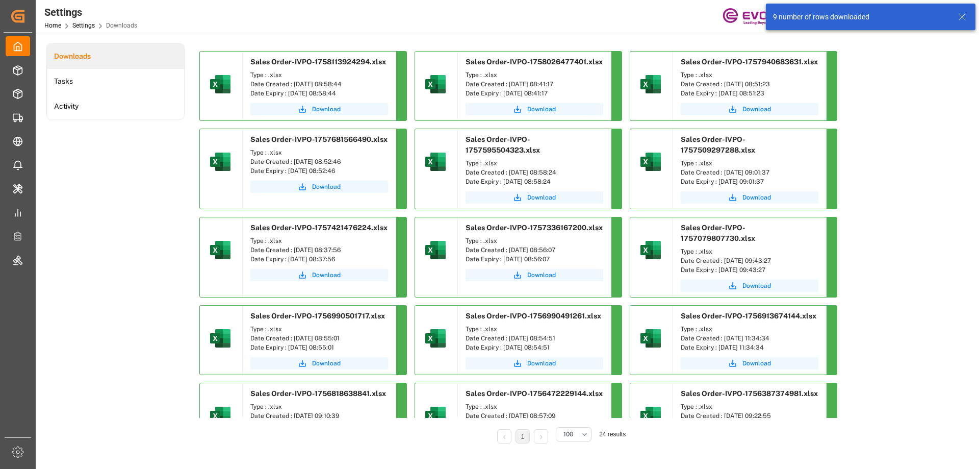  Describe the element at coordinates (319, 227) in the screenshot. I see `span: Sales Order-IVPO-1757421476224.xlsx` at that location.